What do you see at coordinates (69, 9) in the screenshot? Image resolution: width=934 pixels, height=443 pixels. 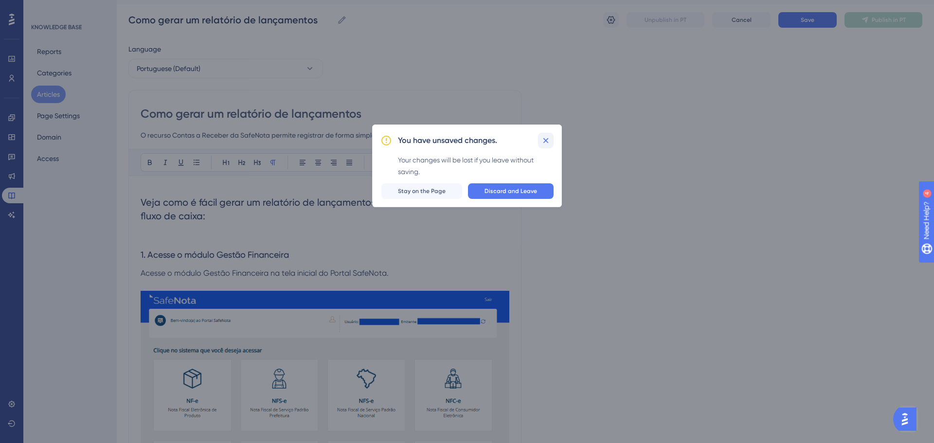 I see `div: 4` at bounding box center [69, 9].